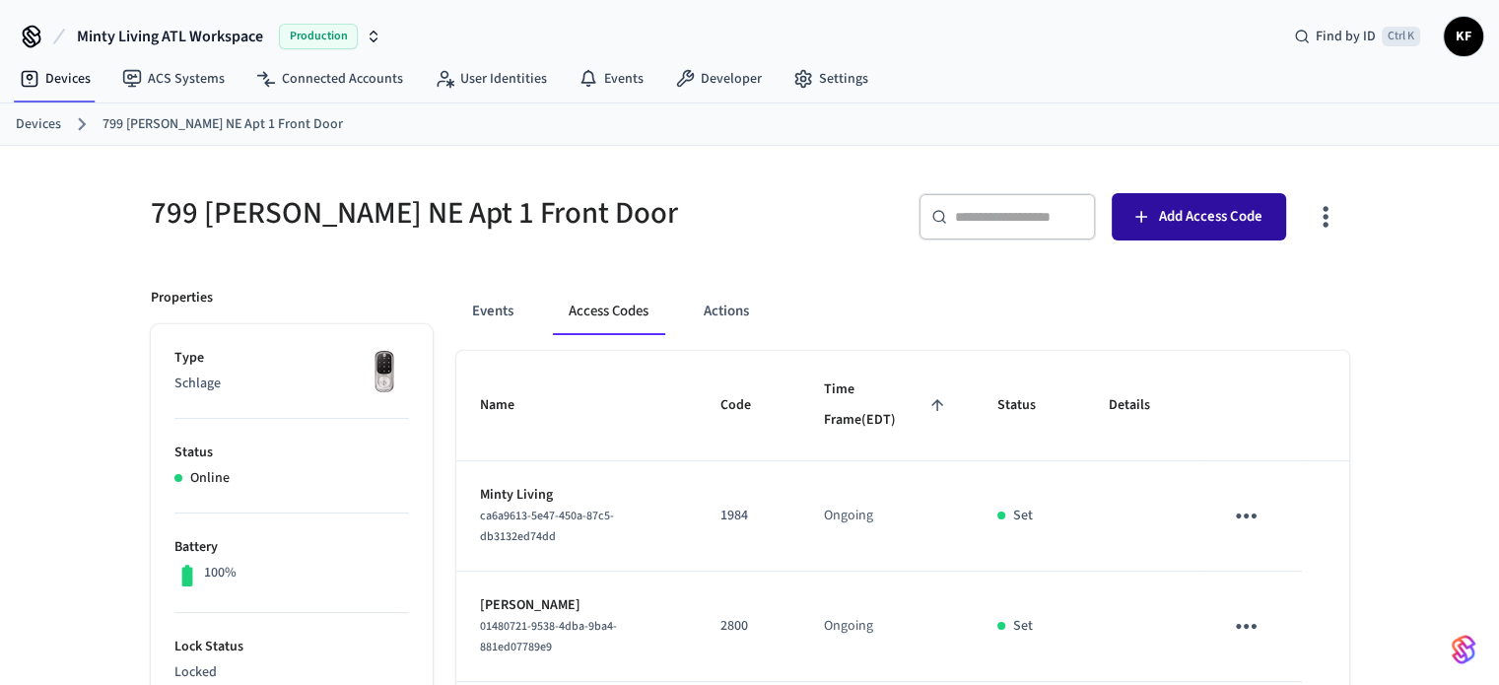 The height and width of the screenshot is (685, 1499). Describe the element at coordinates (1210, 217) in the screenshot. I see `span: Add Access Code` at that location.